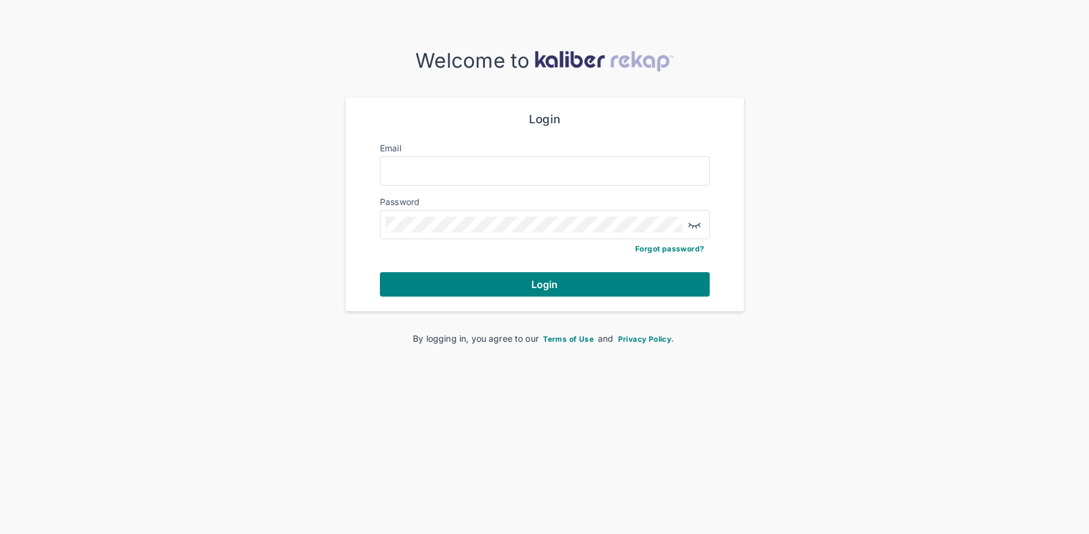 This screenshot has height=534, width=1089. Describe the element at coordinates (694, 225) in the screenshot. I see `img: eye-closed.fa43b6e4.svg` at that location.